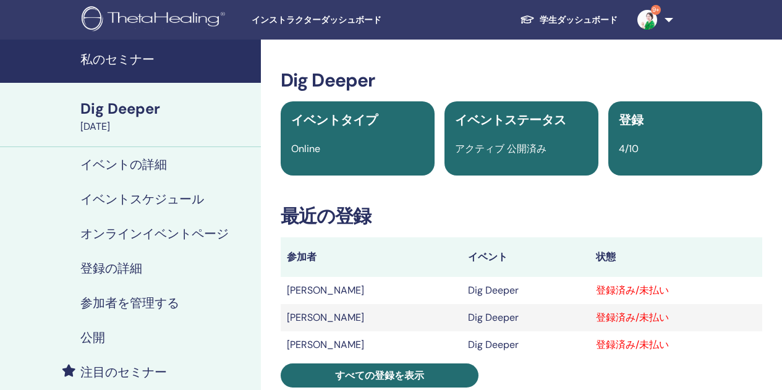  What do you see at coordinates (155, 234) in the screenshot?
I see `h4: オンラインイベントページ` at bounding box center [155, 234].